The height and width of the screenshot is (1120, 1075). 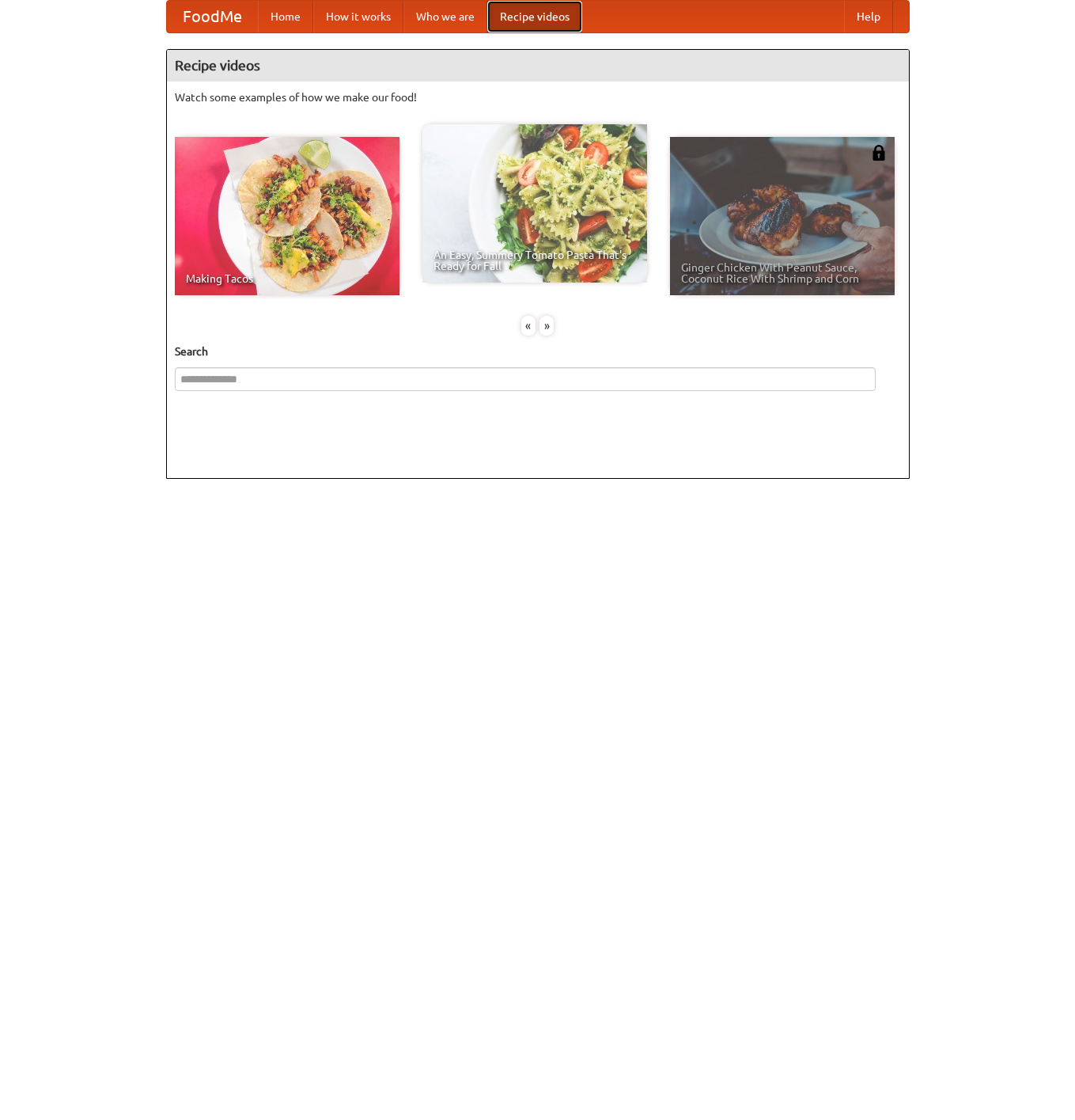 What do you see at coordinates (535, 17) in the screenshot?
I see `a: Recipe videos` at bounding box center [535, 17].